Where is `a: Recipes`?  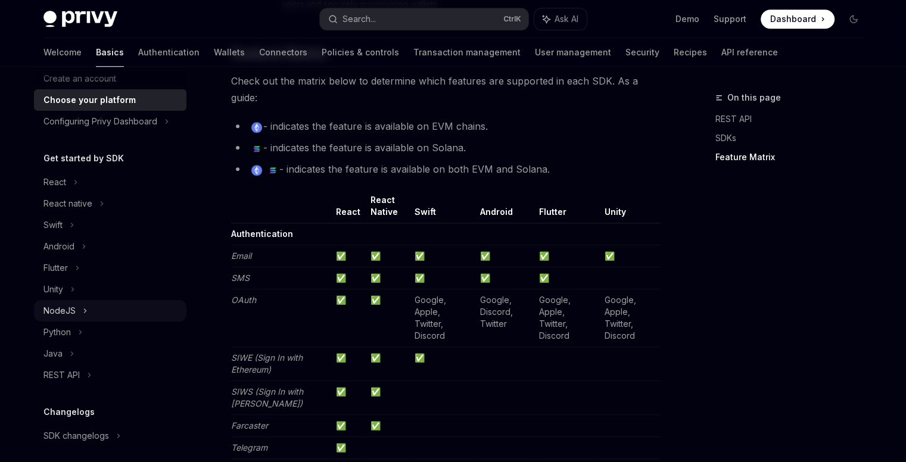 a: Recipes is located at coordinates (691, 52).